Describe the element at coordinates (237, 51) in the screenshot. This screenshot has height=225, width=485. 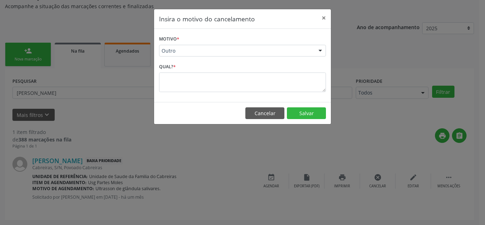
I see `span: Outro` at that location.